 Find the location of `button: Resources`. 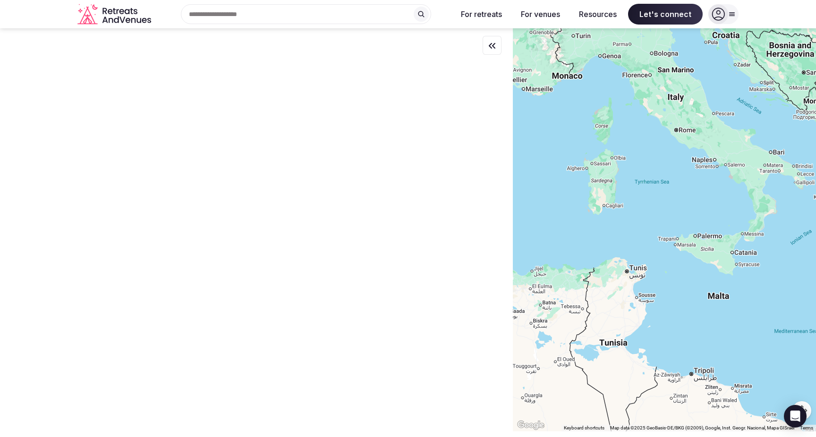

button: Resources is located at coordinates (598, 14).